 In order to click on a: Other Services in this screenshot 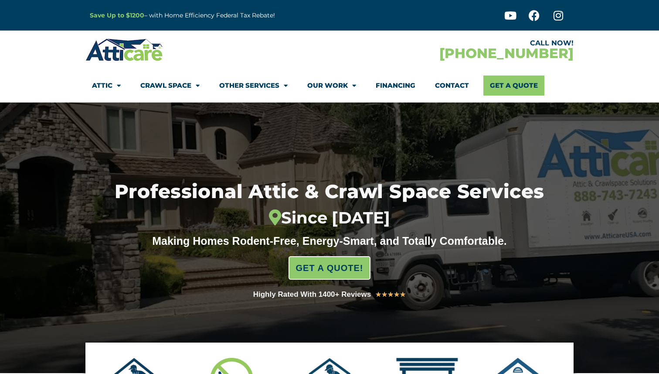, I will do `click(253, 85)`.